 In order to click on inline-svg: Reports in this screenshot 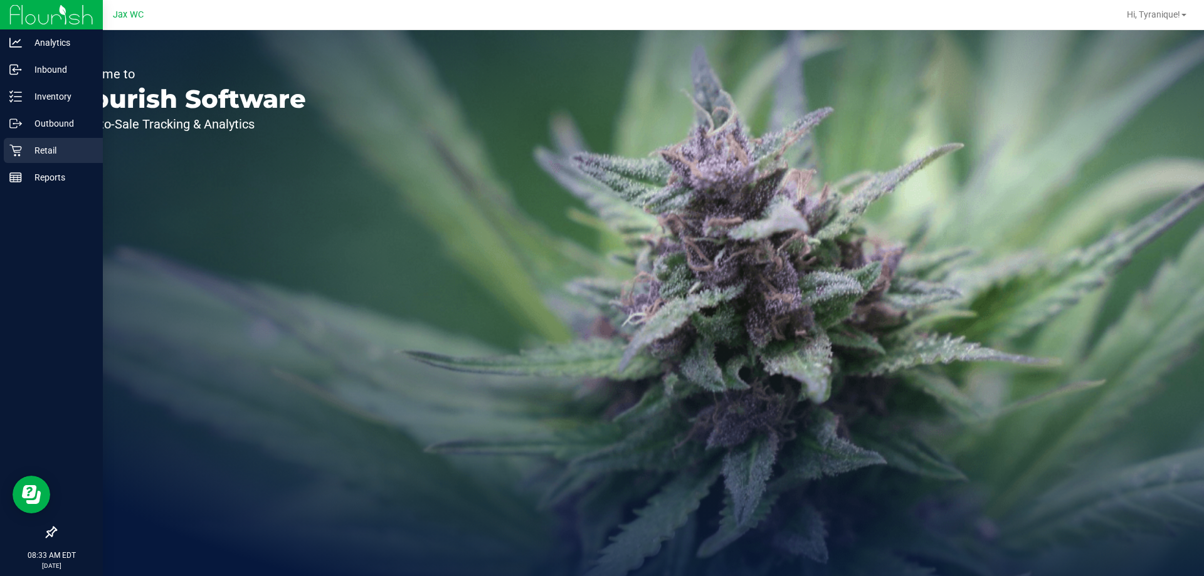, I will do `click(16, 177)`.